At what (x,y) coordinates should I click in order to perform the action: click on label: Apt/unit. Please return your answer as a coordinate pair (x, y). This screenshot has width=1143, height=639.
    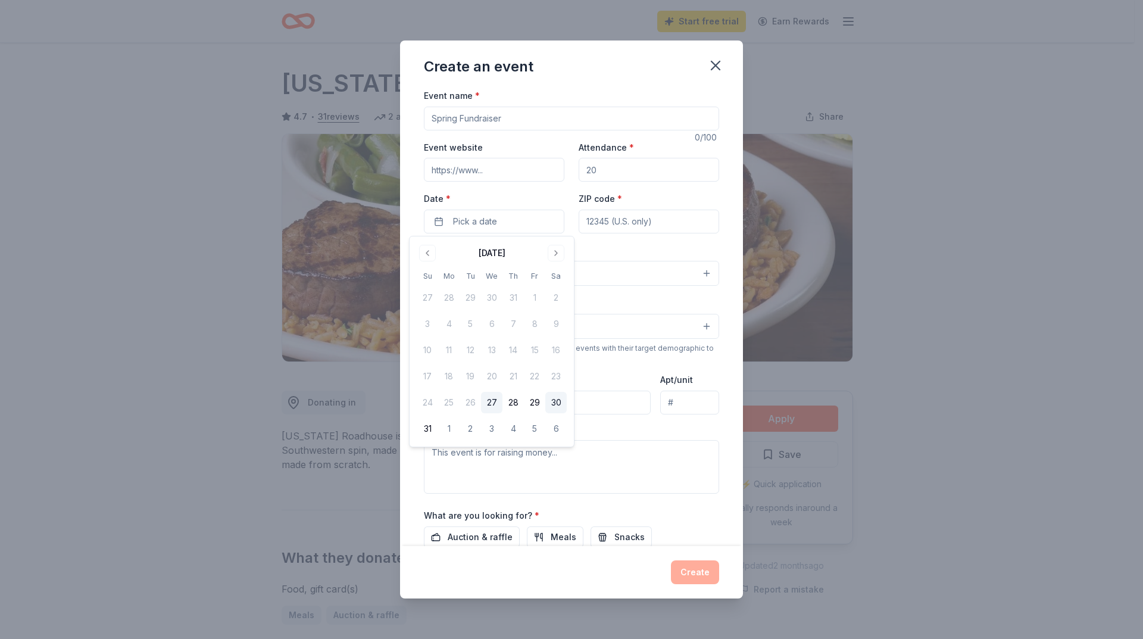
    Looking at the image, I should click on (676, 380).